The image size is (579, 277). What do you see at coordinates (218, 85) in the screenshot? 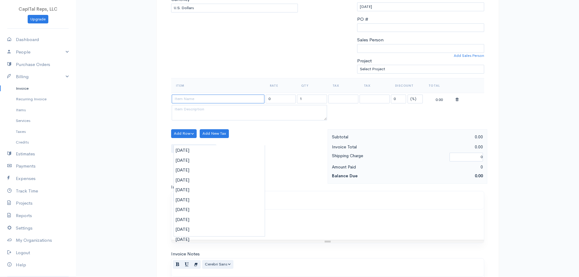
I see `th: Item` at bounding box center [218, 85].